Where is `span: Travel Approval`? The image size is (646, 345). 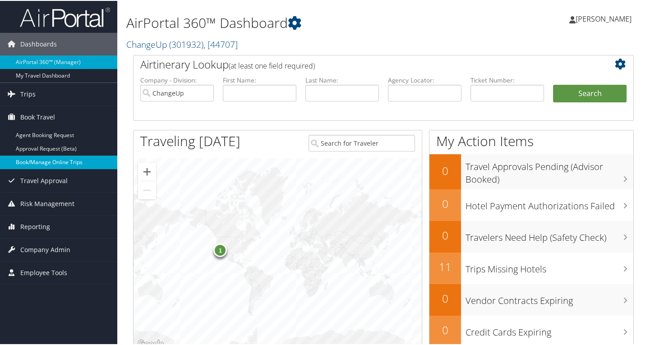
span: Travel Approval is located at coordinates (44, 180).